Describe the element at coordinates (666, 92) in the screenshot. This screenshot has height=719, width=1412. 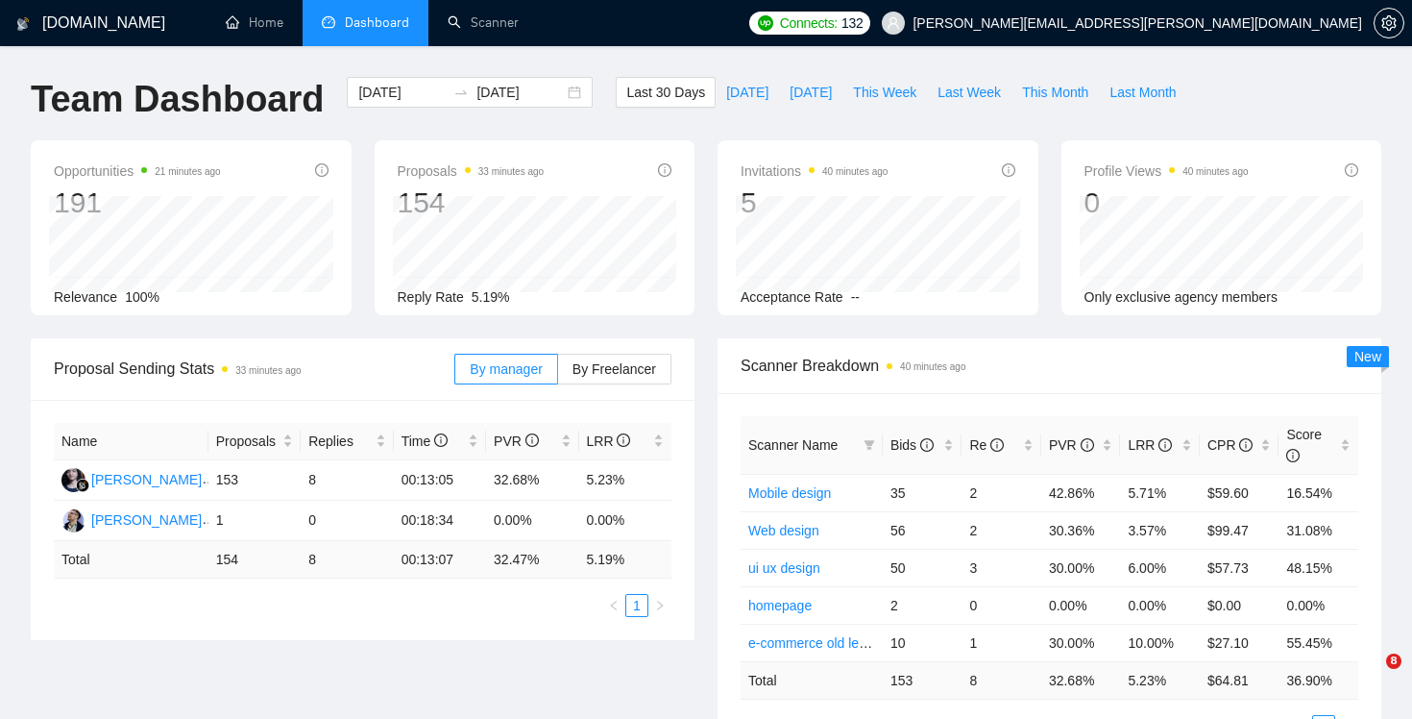
I see `span: Last 30 Days` at that location.